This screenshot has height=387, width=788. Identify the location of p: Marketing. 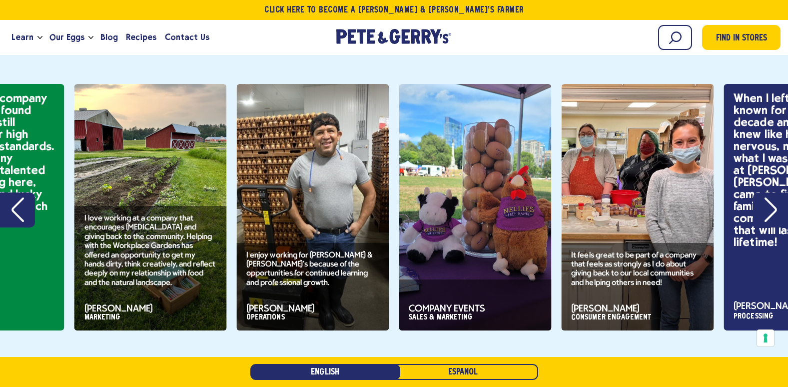
(150, 317).